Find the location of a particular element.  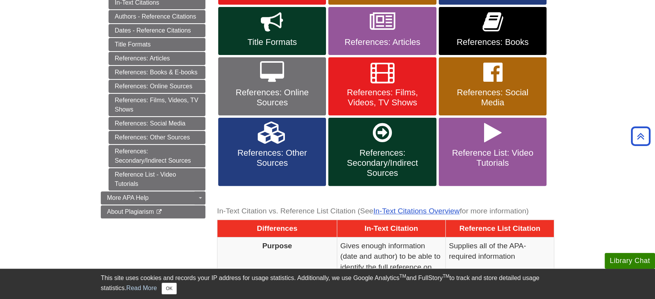

caption: In-Text Citation vs. Reference List Citation (See for more information) is located at coordinates (385, 211).